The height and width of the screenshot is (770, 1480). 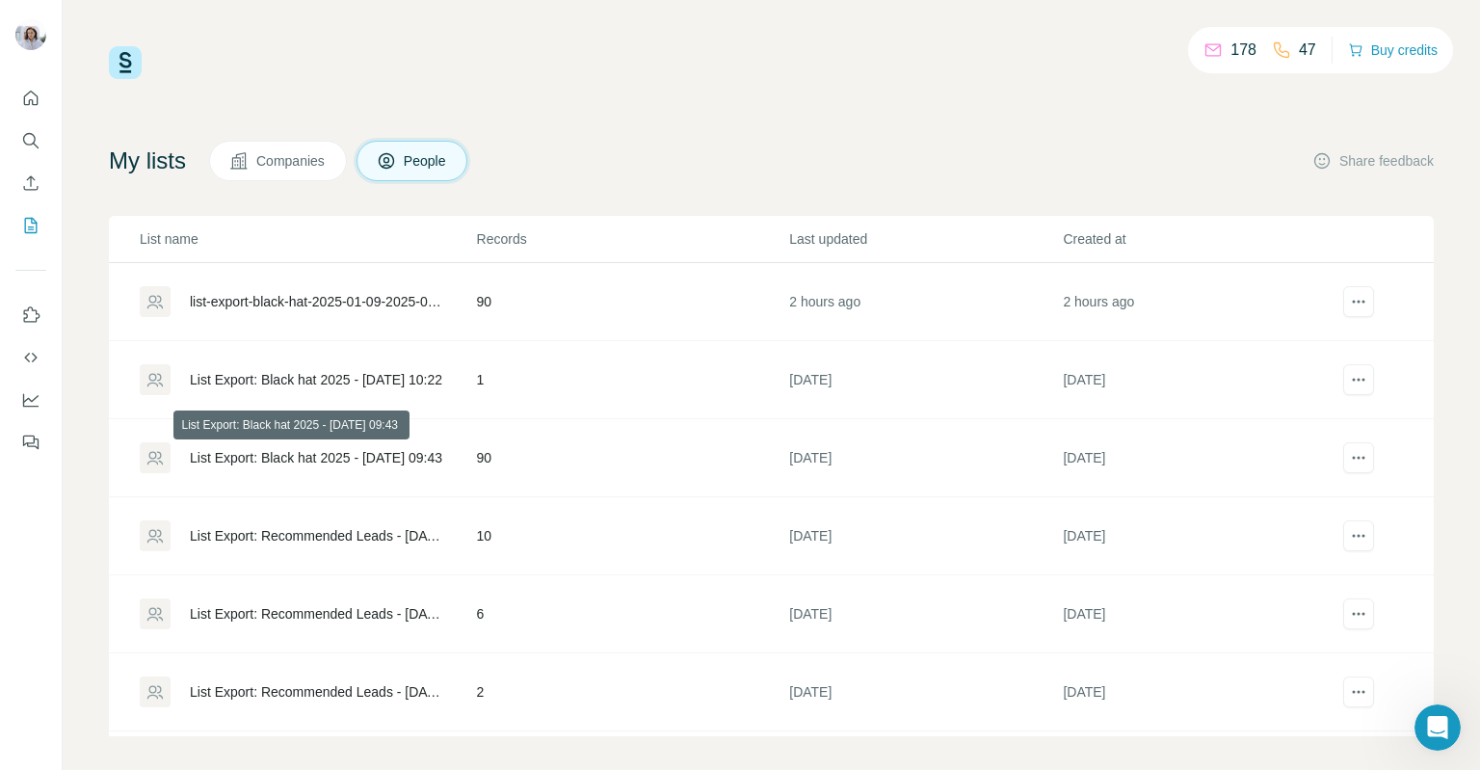 I want to click on button: Messages, so click(x=144, y=631).